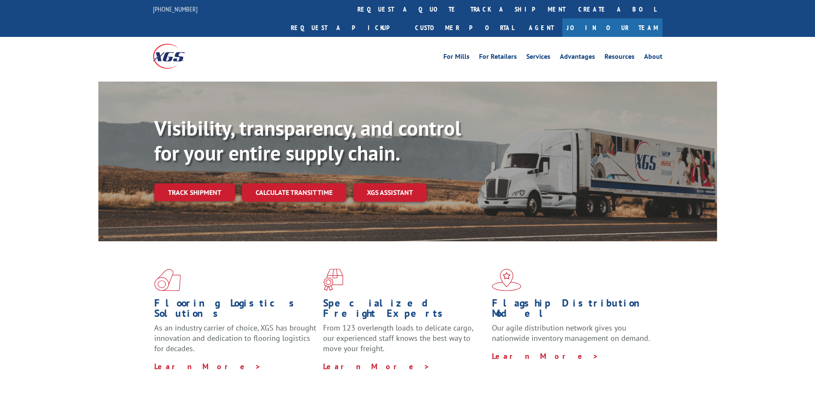 This screenshot has width=815, height=413. What do you see at coordinates (538, 58) in the screenshot?
I see `a: Services` at bounding box center [538, 58].